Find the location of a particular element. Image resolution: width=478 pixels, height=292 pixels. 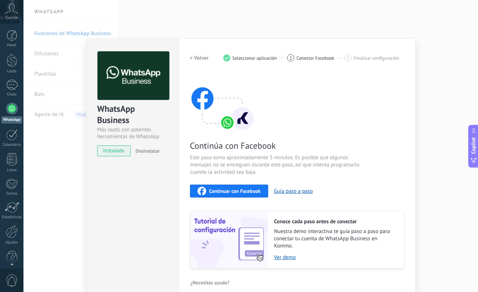

span: instalado is located at coordinates (114, 151).